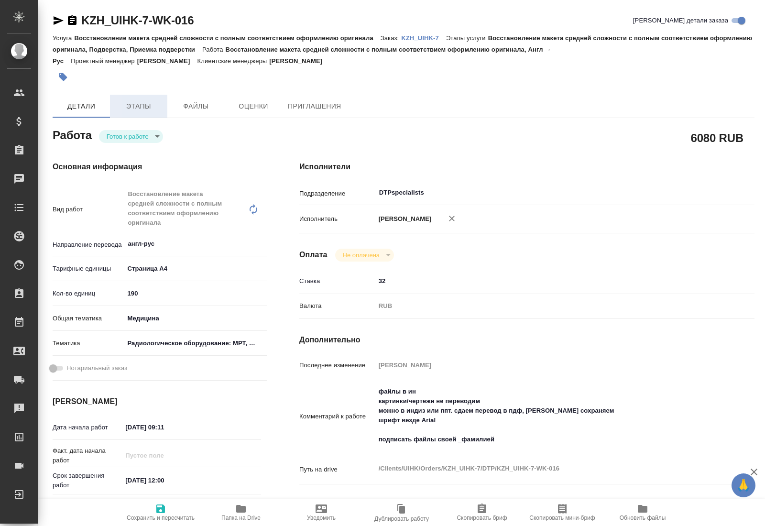 This screenshot has height=526, width=765. What do you see at coordinates (314, 106) in the screenshot?
I see `span: Приглашения` at bounding box center [314, 106].